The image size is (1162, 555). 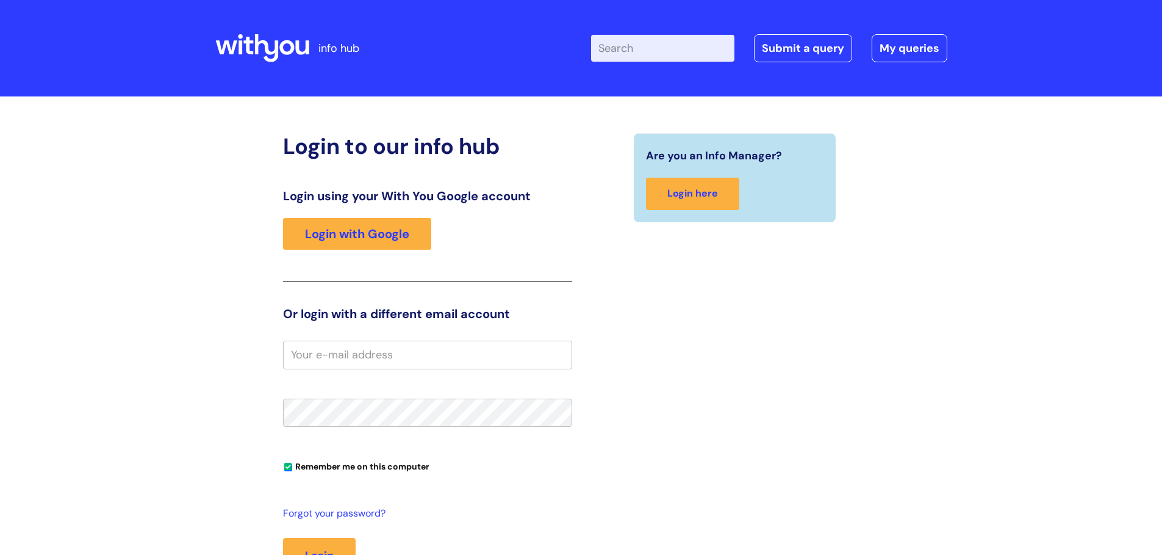 I want to click on a: Forgot your password?, so click(x=425, y=513).